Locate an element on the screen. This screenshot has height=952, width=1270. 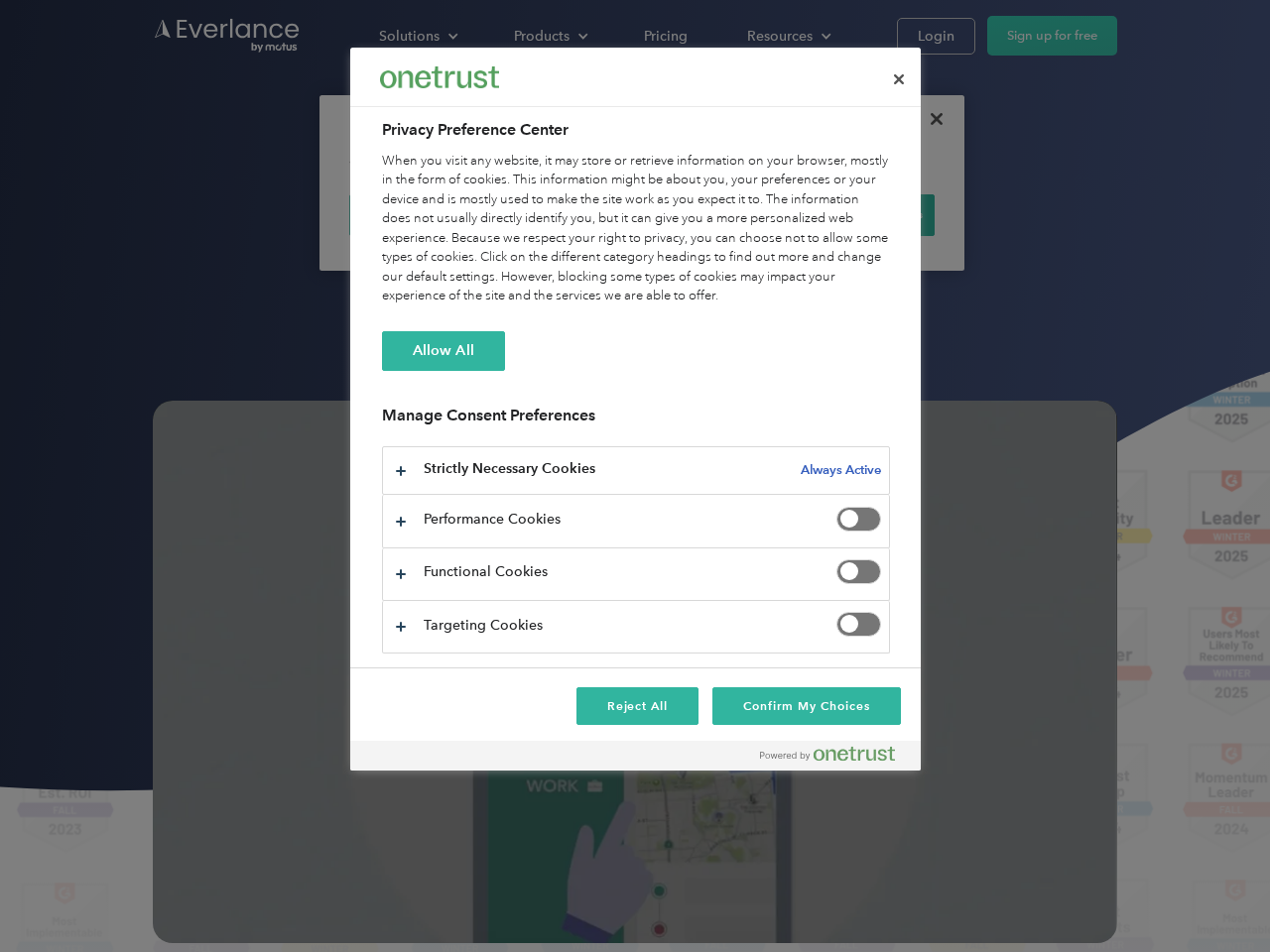
button: Allow All is located at coordinates (443, 352).